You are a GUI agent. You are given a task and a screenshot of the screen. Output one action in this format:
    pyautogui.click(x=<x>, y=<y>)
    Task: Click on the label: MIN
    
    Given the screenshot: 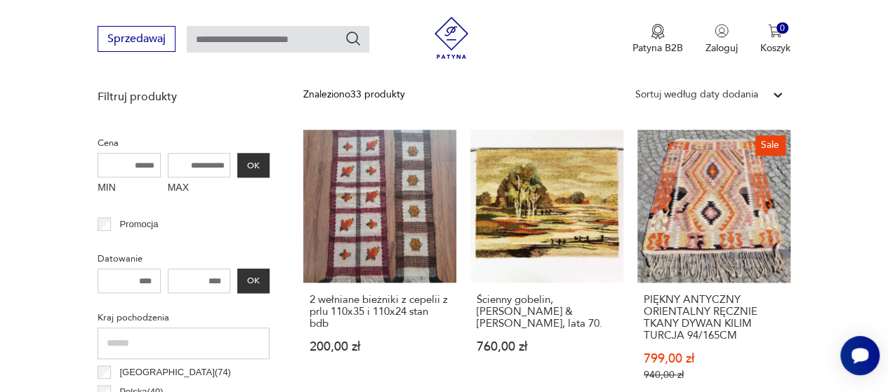 What is the action you would take?
    pyautogui.click(x=129, y=189)
    